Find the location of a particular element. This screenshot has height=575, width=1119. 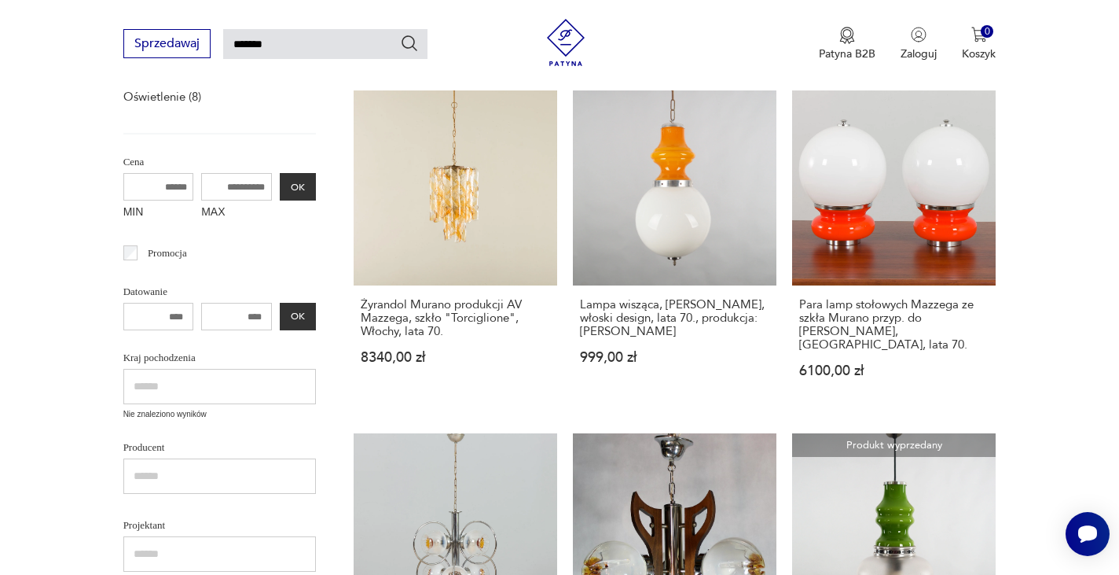

a: Para lamp stołowych Mazzega ze szkła Murano przyp. do Carlo Nason, Włochy, lata 70.Para lamp stoł... is located at coordinates (894, 244).